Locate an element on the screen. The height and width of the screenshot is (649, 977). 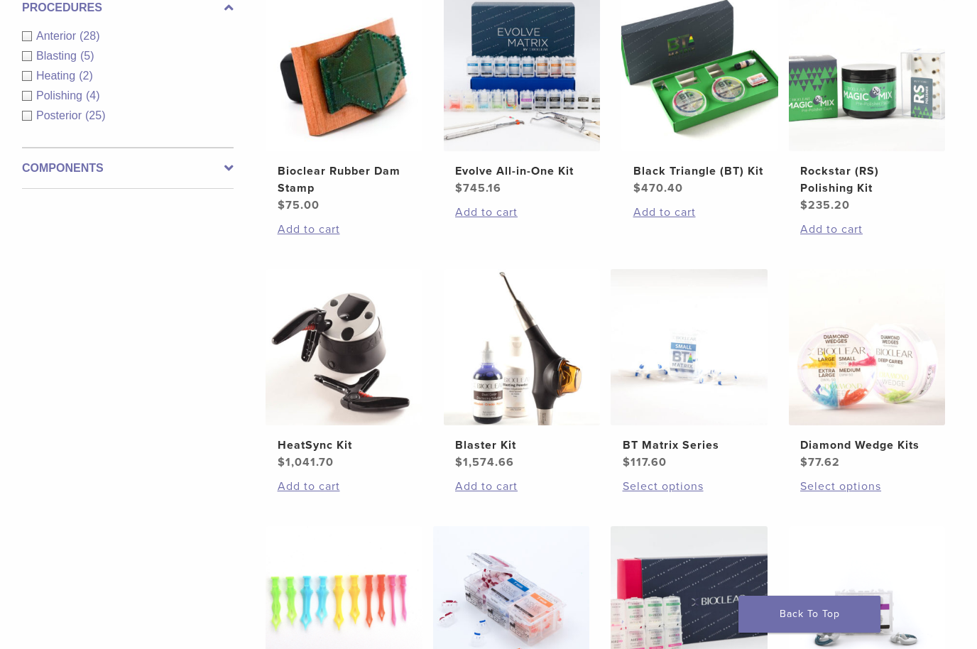
img: Blaster Kit is located at coordinates (522, 347).